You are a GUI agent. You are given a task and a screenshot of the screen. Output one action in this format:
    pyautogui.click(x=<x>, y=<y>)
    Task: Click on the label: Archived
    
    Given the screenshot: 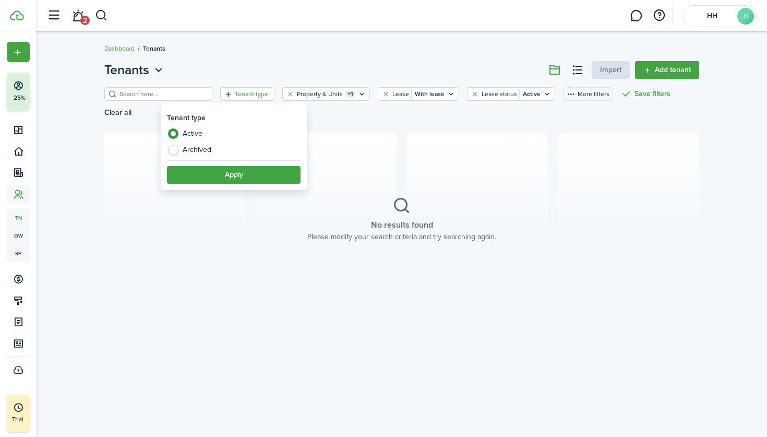 What is the action you would take?
    pyautogui.click(x=234, y=150)
    